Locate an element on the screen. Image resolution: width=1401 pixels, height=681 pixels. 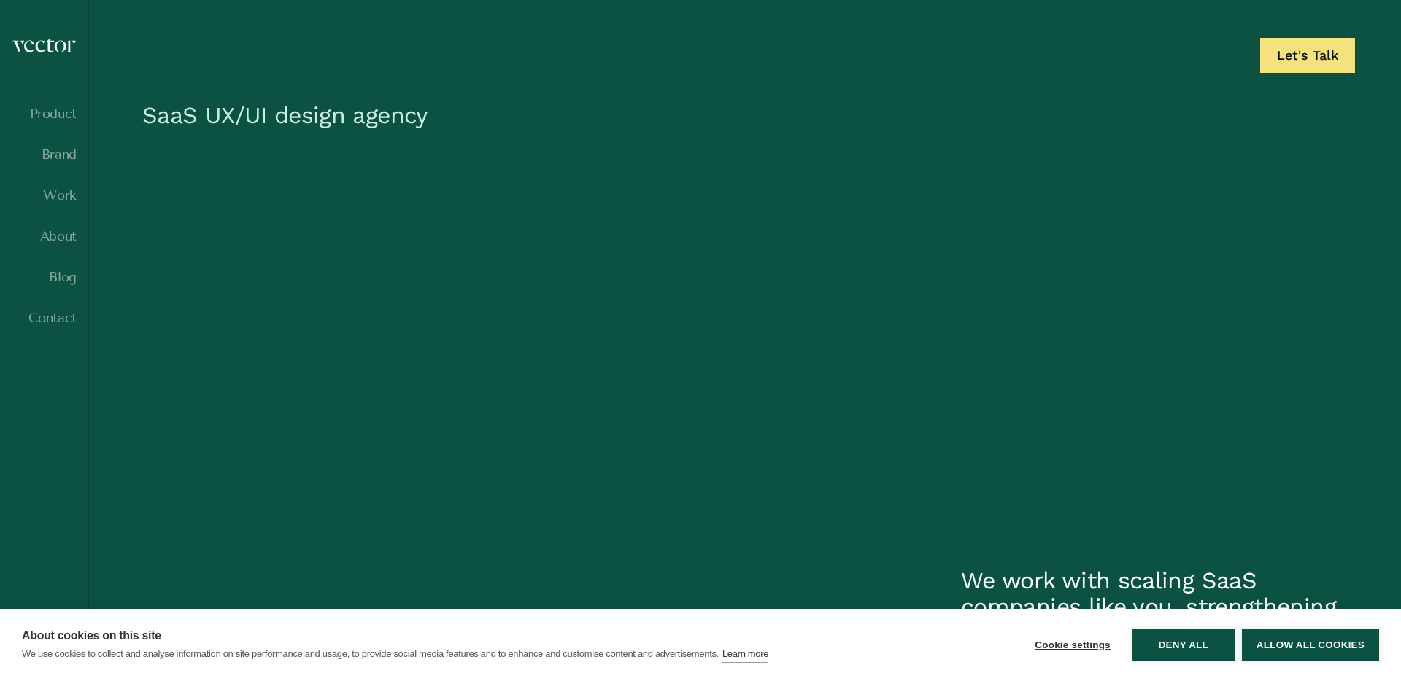
button: Deny all is located at coordinates (1183, 645).